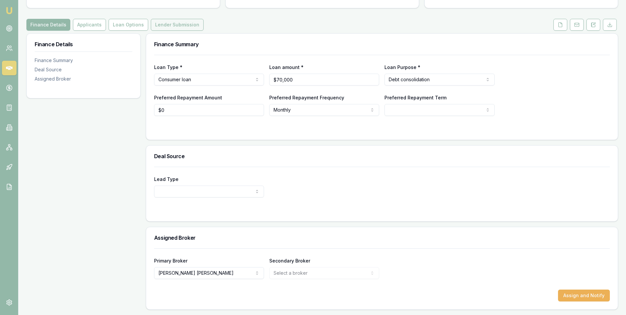 Image resolution: width=626 pixels, height=315 pixels. Describe the element at coordinates (89, 25) in the screenshot. I see `button: Applicants` at that location.